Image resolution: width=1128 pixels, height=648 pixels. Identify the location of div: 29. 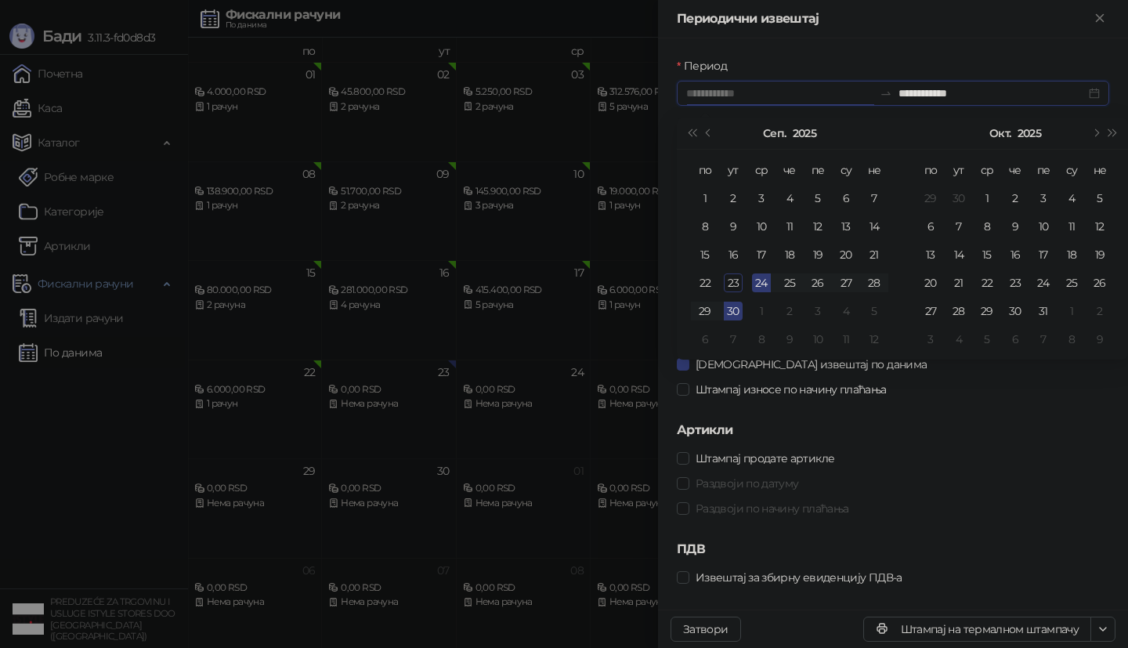
(931, 198).